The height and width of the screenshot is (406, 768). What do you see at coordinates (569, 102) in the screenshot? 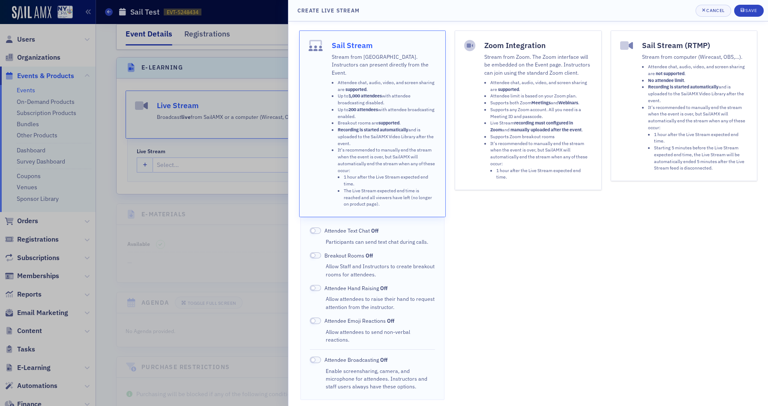
I see `strong: Webinars` at bounding box center [569, 102].